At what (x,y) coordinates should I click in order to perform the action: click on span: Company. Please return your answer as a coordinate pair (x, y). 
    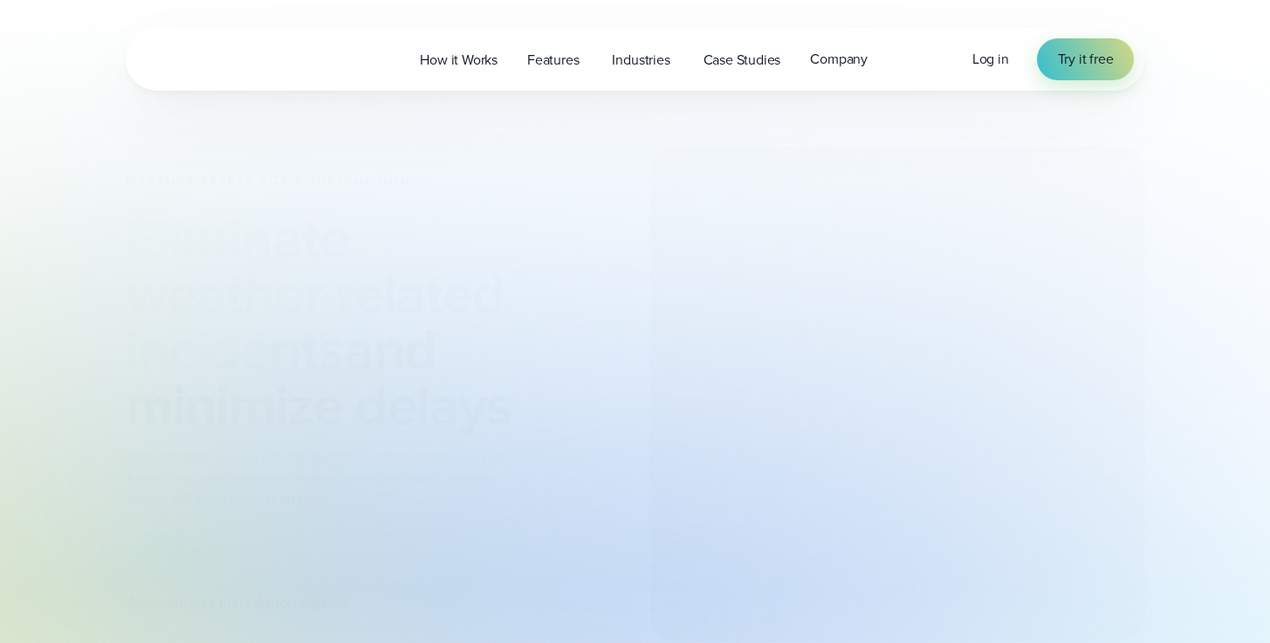
    Looking at the image, I should click on (839, 59).